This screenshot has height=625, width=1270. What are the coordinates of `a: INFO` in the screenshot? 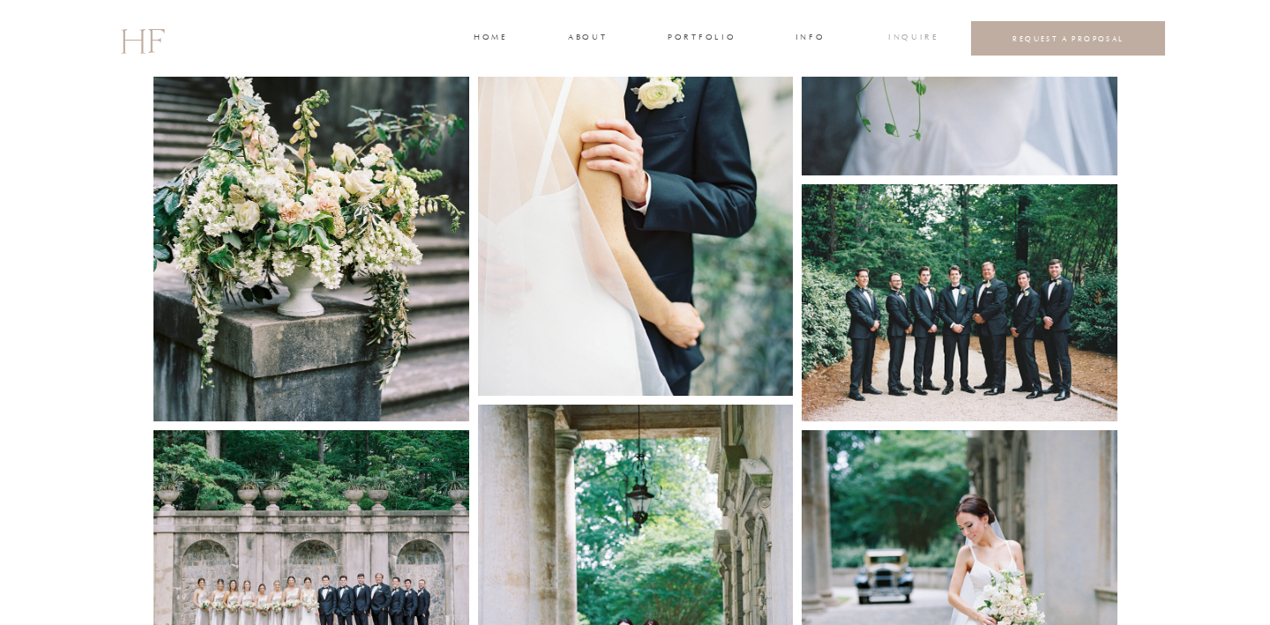 It's located at (810, 39).